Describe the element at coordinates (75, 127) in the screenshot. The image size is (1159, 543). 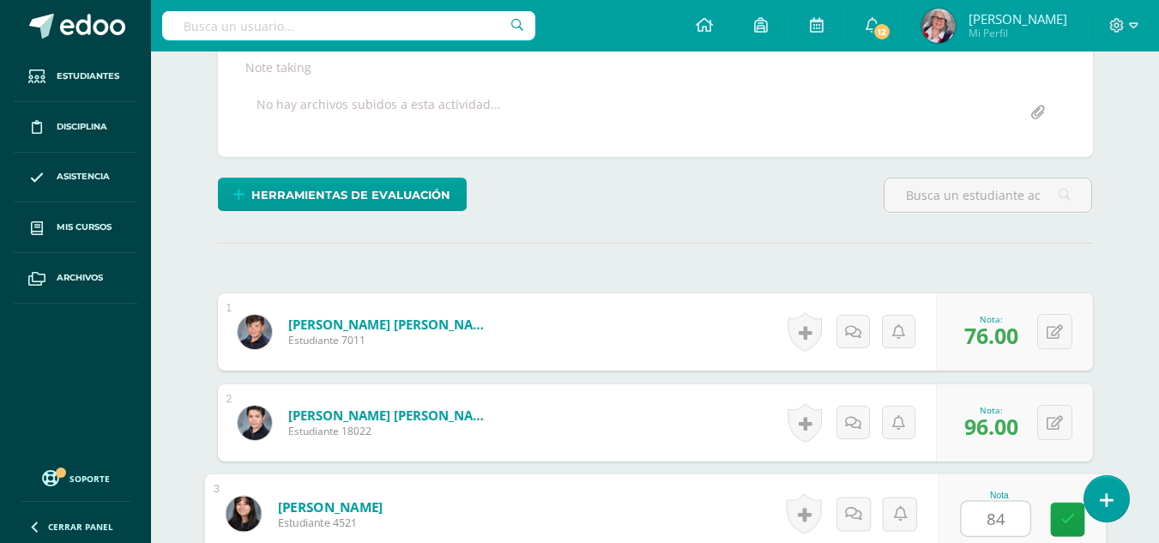
I see `a: Disciplina` at that location.